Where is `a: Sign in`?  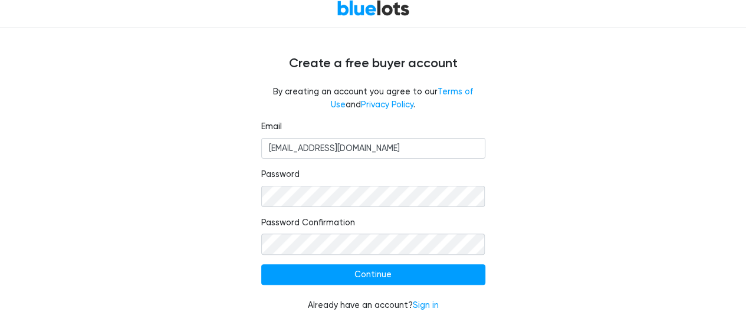
a: Sign in is located at coordinates (426, 305).